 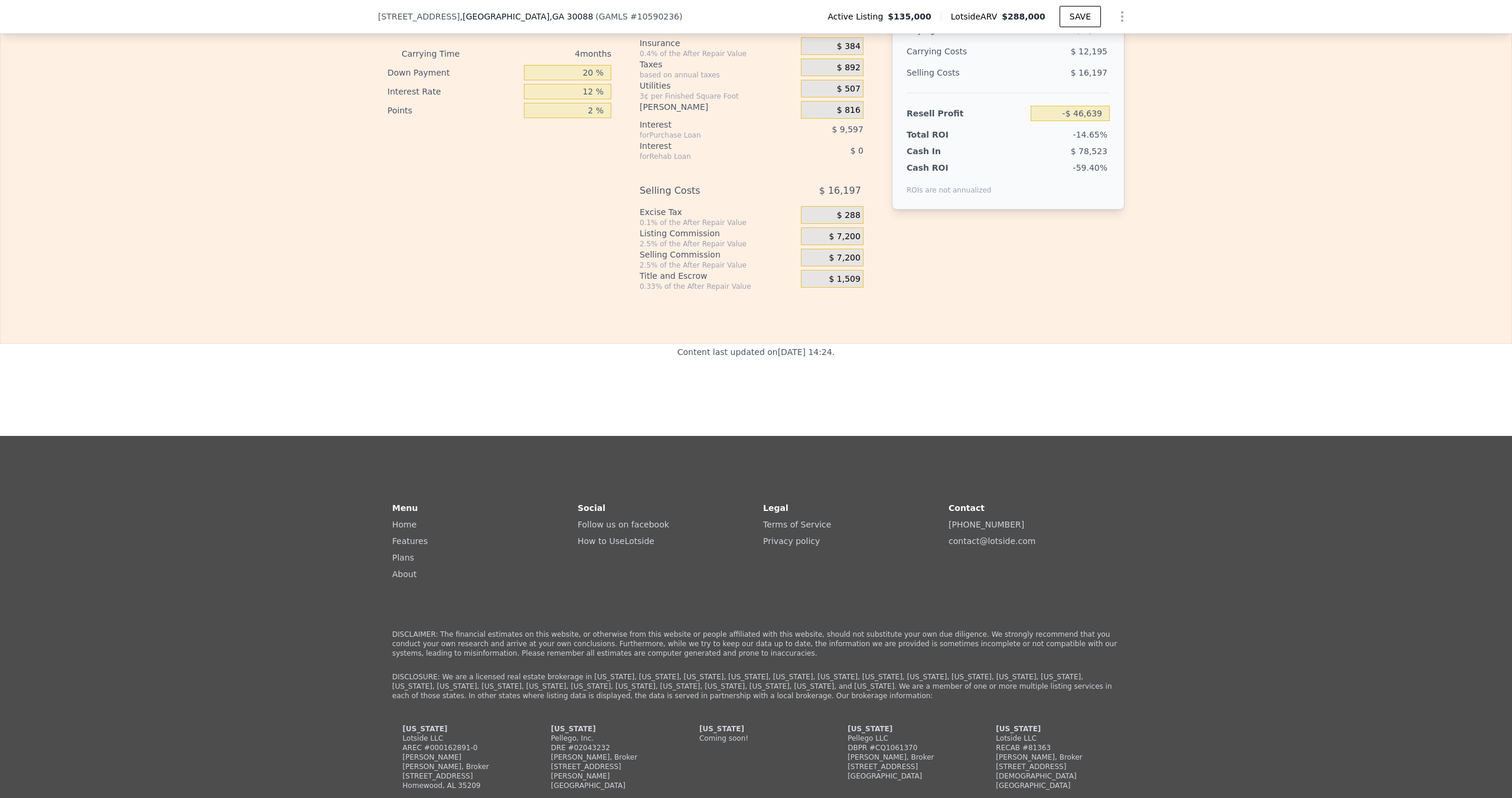 What do you see at coordinates (571, 17) in the screenshot?
I see `span: , GA 30088` at bounding box center [571, 17].